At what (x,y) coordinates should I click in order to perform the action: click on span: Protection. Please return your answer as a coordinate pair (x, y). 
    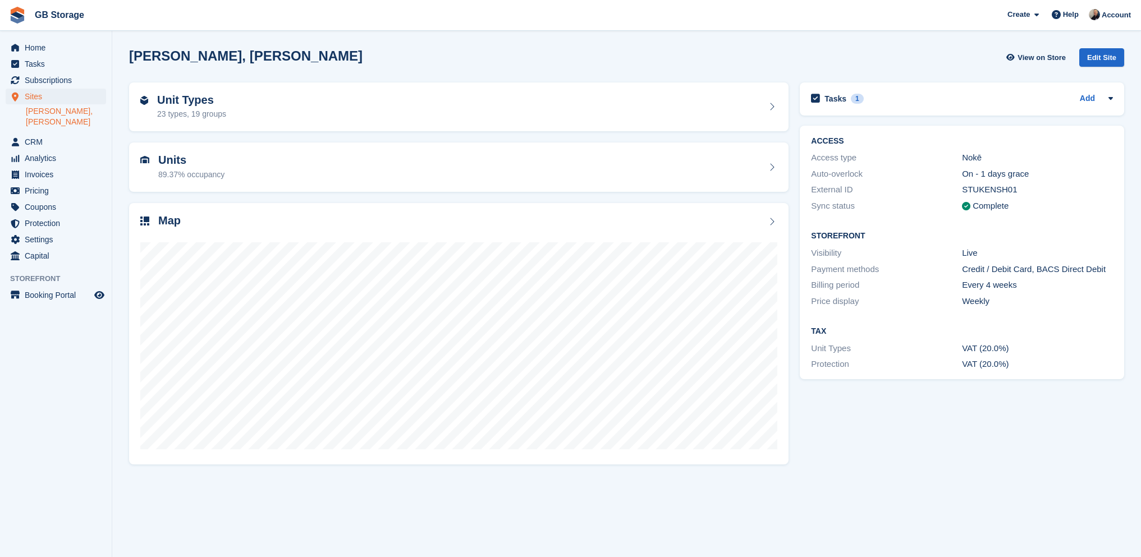
    Looking at the image, I should click on (58, 223).